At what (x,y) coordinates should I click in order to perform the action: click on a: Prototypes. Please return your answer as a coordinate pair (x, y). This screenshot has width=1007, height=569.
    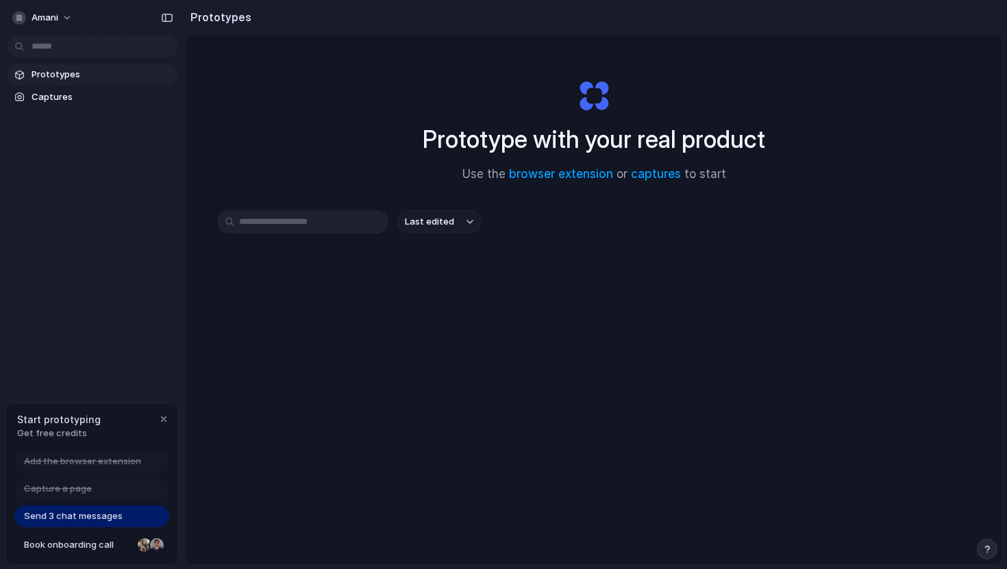
    Looking at the image, I should click on (92, 75).